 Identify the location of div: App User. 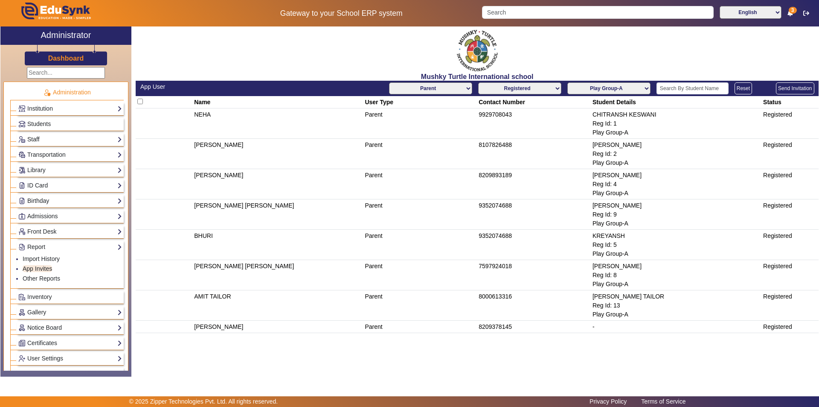
(306, 87).